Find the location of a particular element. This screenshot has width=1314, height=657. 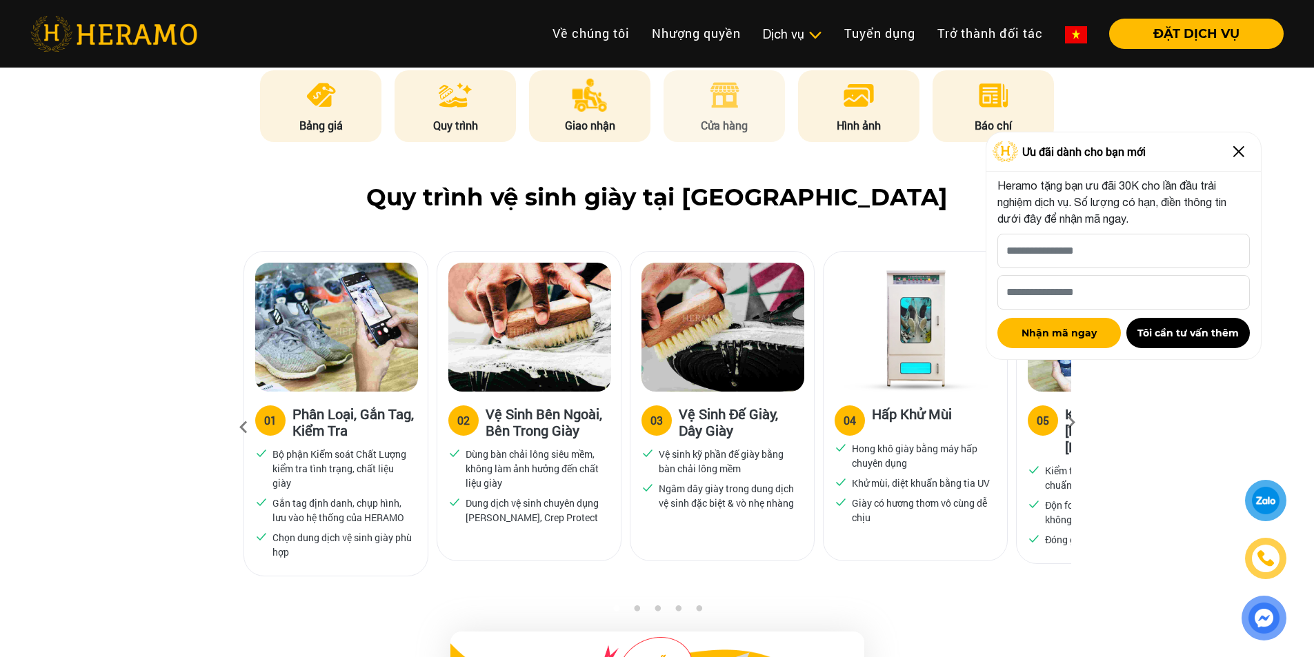

button: Tôi cần tư vấn thêm is located at coordinates (1188, 333).